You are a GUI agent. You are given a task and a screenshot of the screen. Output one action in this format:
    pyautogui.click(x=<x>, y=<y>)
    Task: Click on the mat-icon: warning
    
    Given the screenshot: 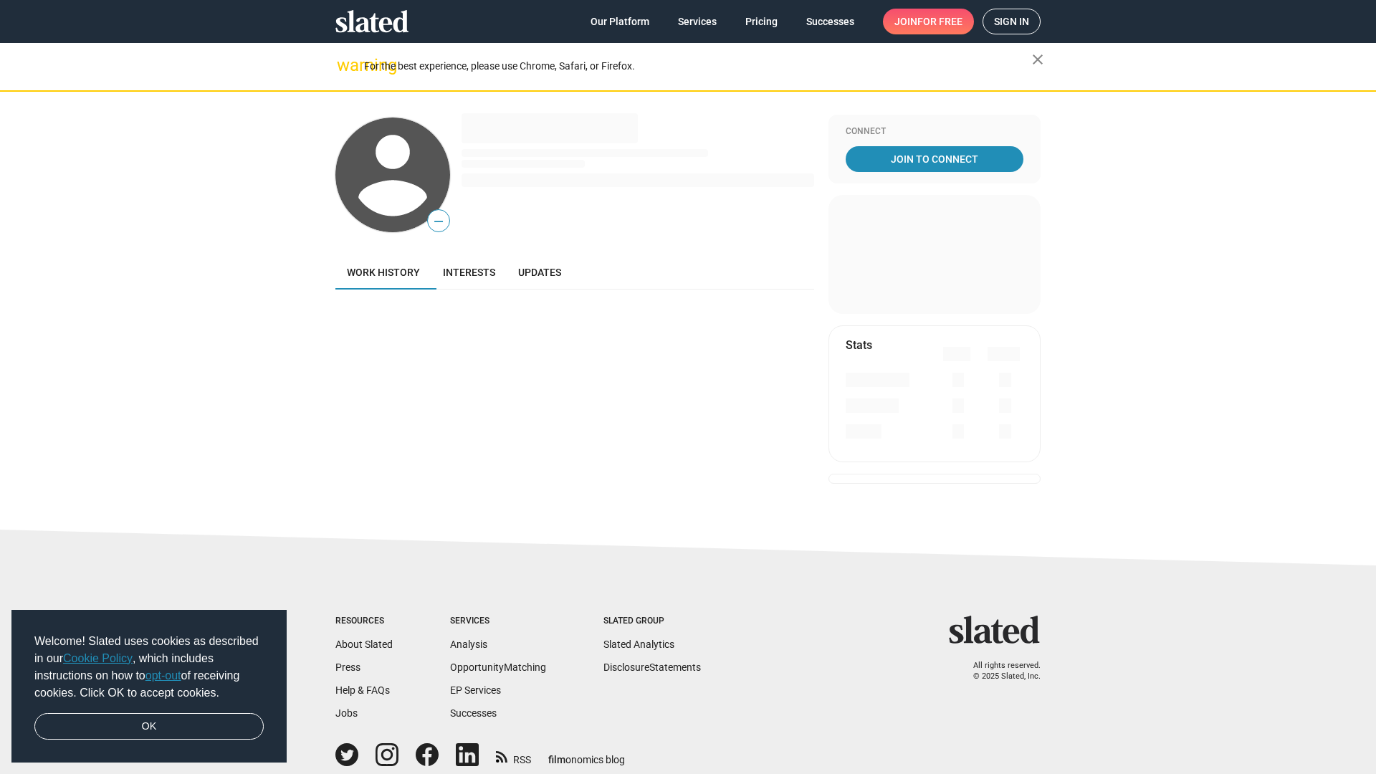 What is the action you would take?
    pyautogui.click(x=345, y=65)
    